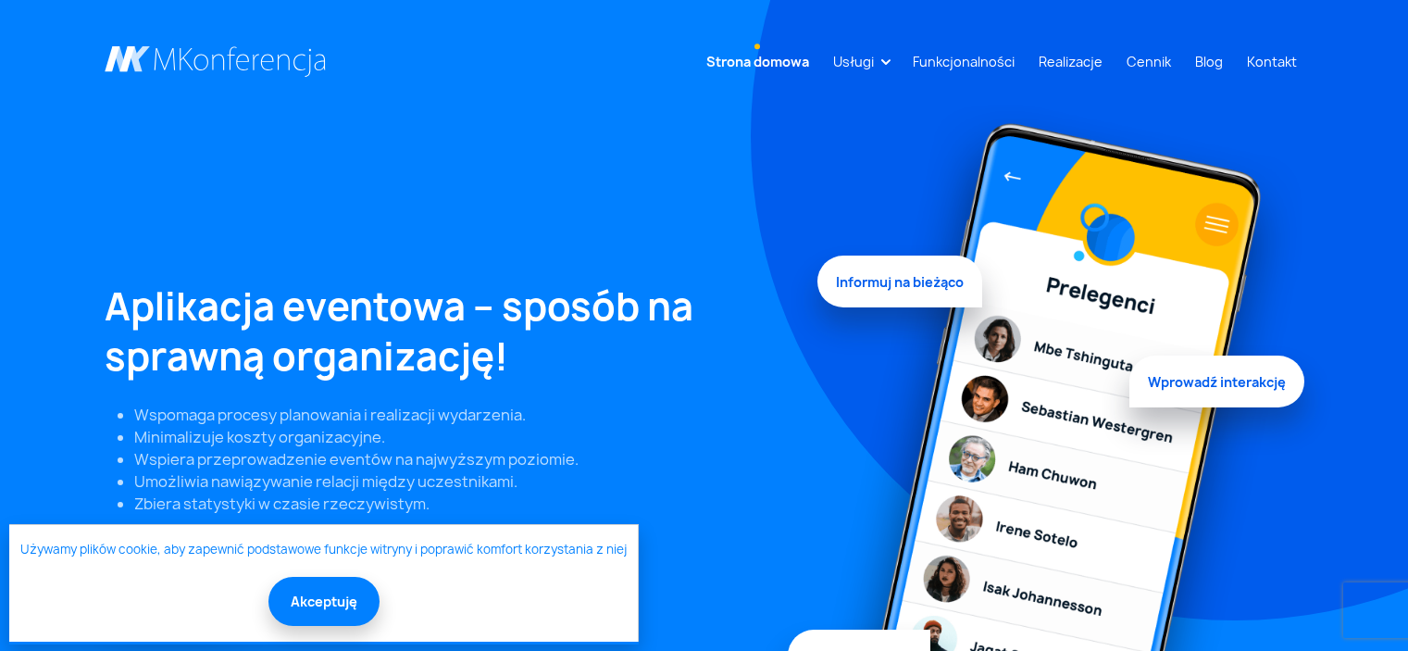 This screenshot has height=651, width=1408. What do you see at coordinates (963, 61) in the screenshot?
I see `a: Funkcjonalności` at bounding box center [963, 61].